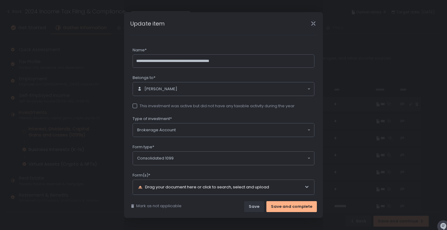 Image resolution: width=447 pixels, height=230 pixels. I want to click on div: Save, so click(254, 207).